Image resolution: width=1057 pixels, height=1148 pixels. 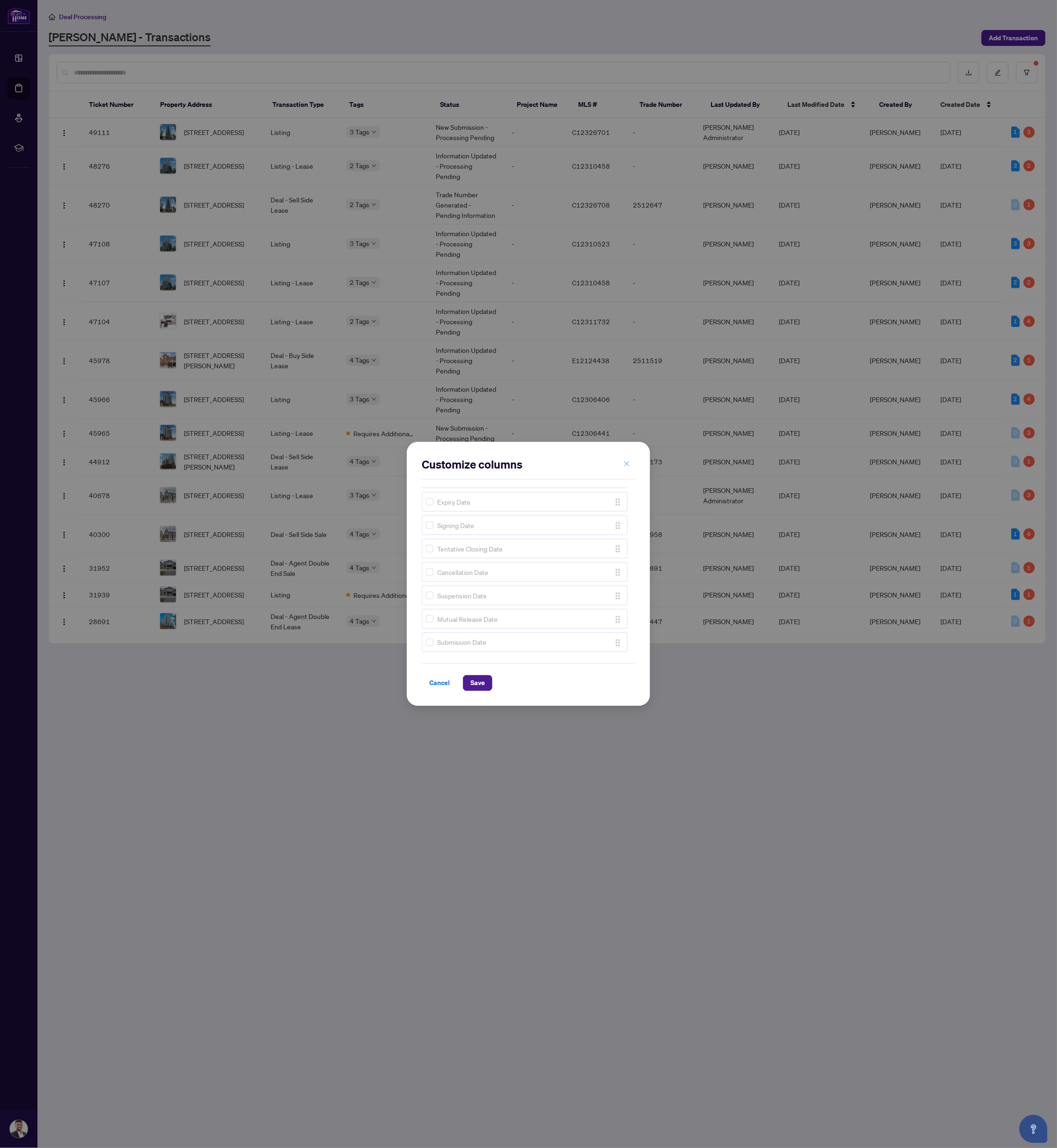 What do you see at coordinates (470, 549) in the screenshot?
I see `span: Tentative Closing Date` at bounding box center [470, 549].